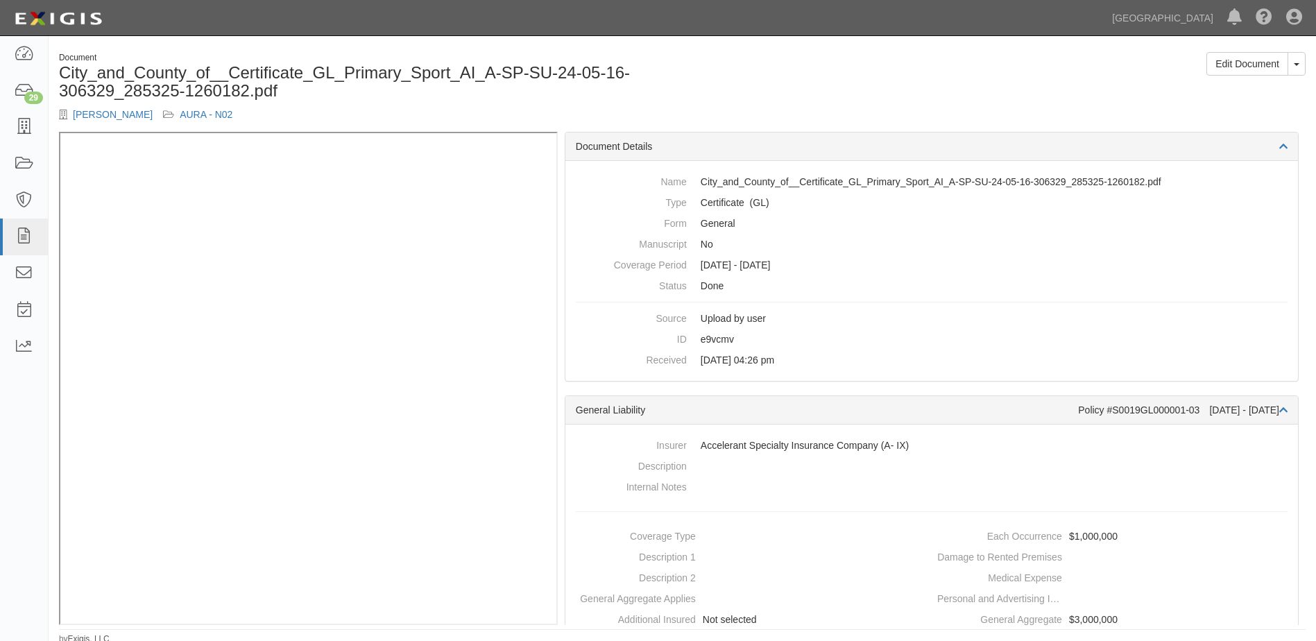 This screenshot has height=641, width=1316. Describe the element at coordinates (1000, 618) in the screenshot. I see `dt: General Aggregate` at that location.